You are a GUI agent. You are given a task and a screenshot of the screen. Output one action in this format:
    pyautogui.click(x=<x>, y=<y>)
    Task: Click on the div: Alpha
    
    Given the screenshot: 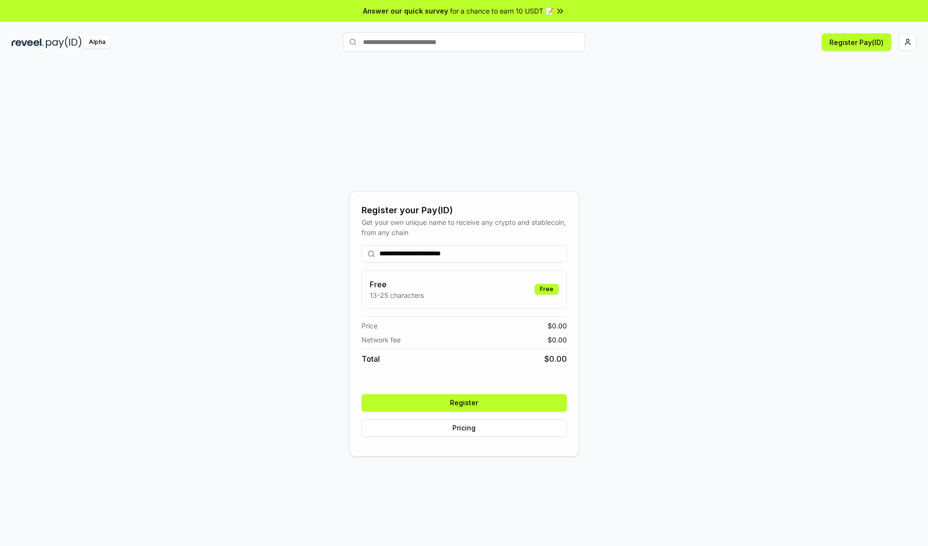 What is the action you would take?
    pyautogui.click(x=97, y=42)
    